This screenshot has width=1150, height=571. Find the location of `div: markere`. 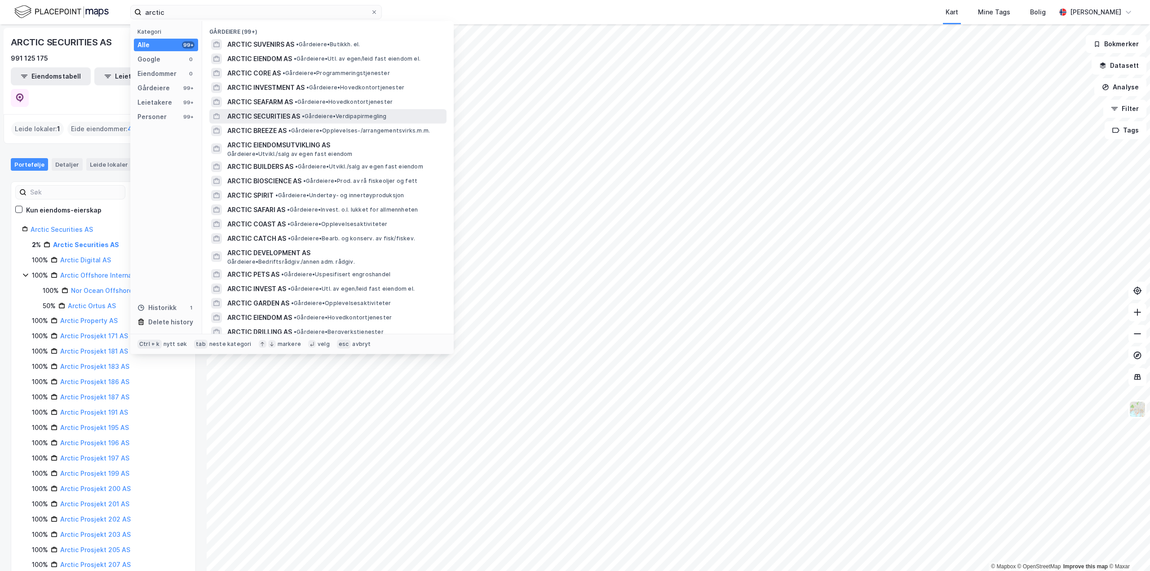

div: markere is located at coordinates (289, 344).